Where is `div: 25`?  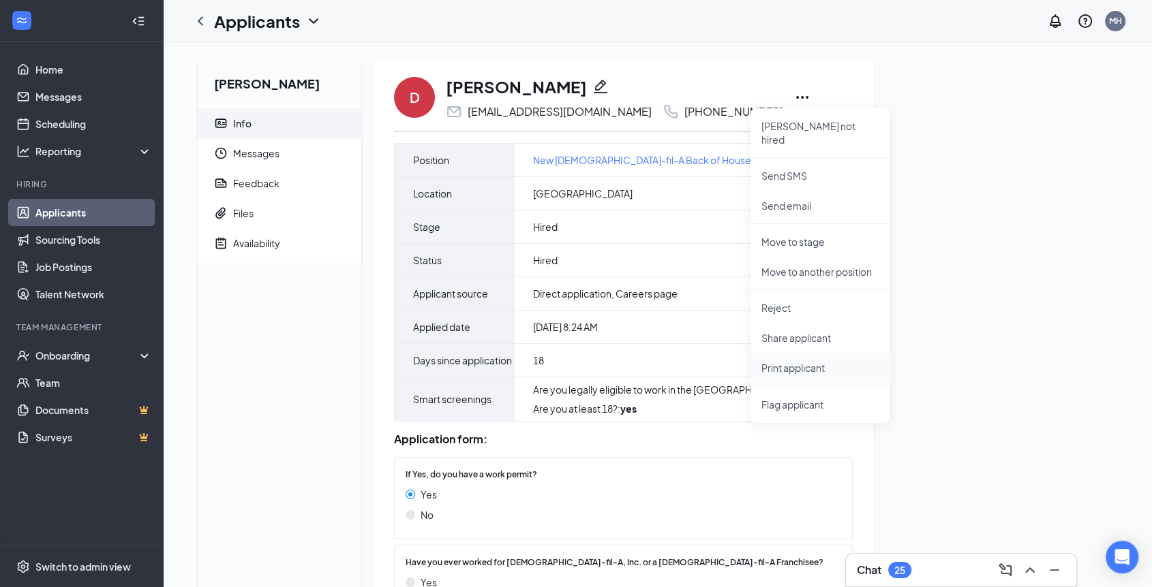 div: 25 is located at coordinates (899, 570).